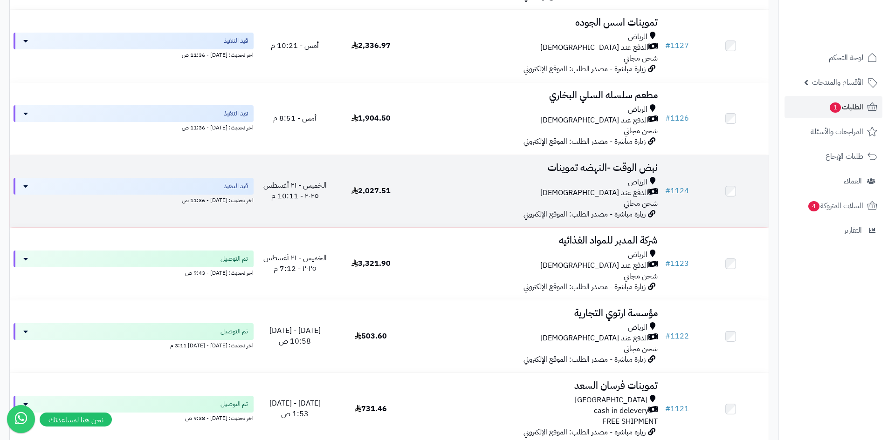 The width and height of the screenshot is (888, 440). Describe the element at coordinates (371, 264) in the screenshot. I see `span: 3,321.90` at that location.